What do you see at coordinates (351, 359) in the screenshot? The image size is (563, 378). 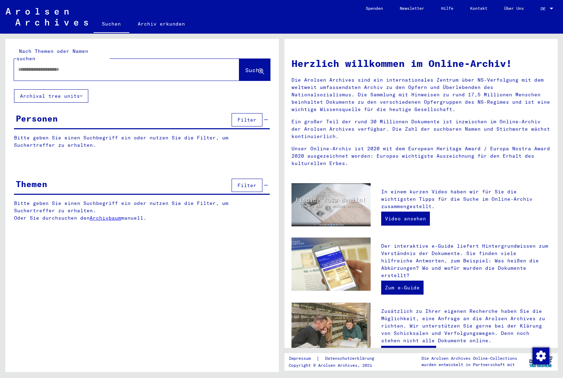 I see `a: Datenschutzerklärung` at bounding box center [351, 359].